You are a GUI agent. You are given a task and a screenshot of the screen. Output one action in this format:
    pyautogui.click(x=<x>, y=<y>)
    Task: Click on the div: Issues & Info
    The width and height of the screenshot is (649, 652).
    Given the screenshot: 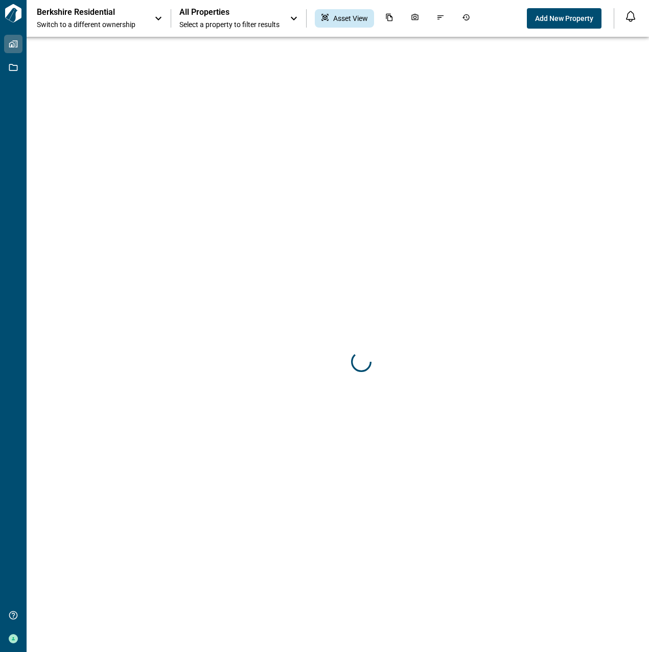 What is the action you would take?
    pyautogui.click(x=440, y=18)
    